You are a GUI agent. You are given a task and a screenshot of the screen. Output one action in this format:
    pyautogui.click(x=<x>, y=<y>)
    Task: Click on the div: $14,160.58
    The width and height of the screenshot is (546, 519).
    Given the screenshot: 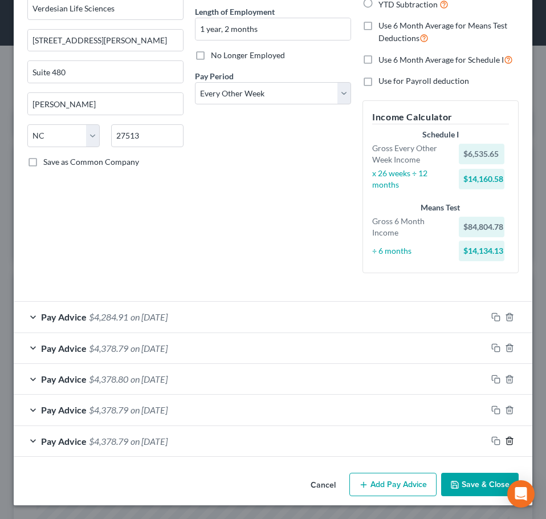 What is the action you would take?
    pyautogui.click(x=482, y=179)
    